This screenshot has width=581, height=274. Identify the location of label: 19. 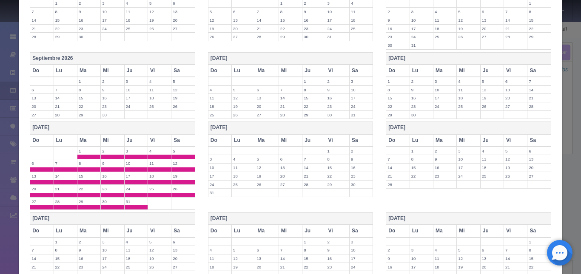
(492, 98).